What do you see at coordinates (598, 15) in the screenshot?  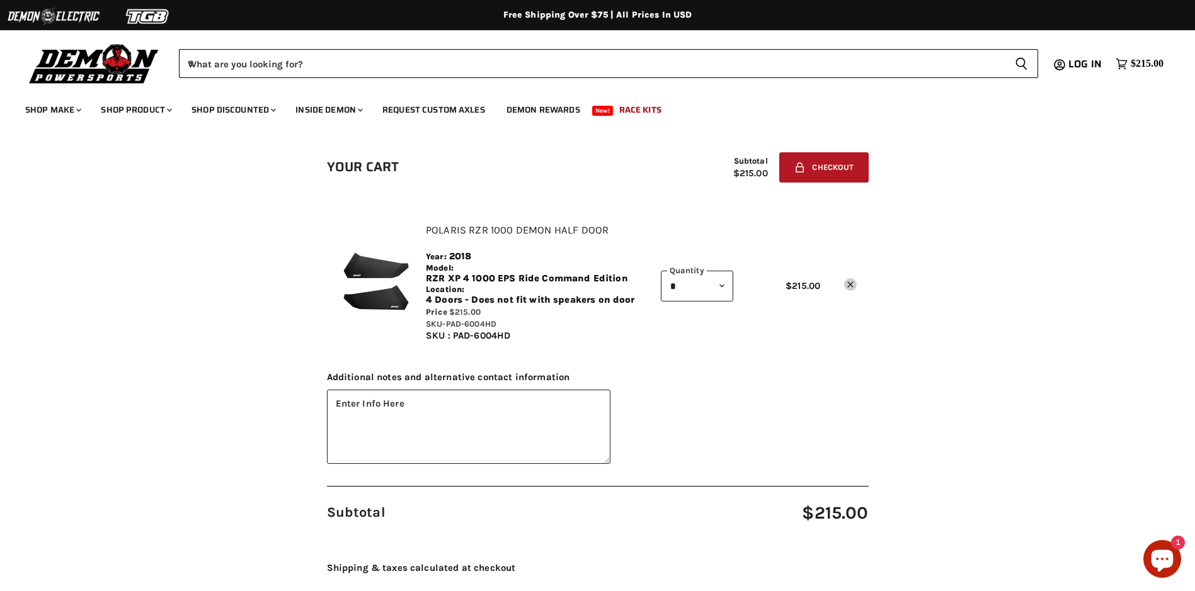 I see `div: Free Shipping Over $75 | All Prices In USD` at bounding box center [598, 15].